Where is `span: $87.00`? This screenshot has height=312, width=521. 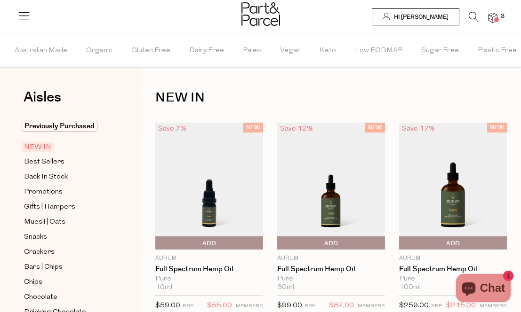
span: $87.00 is located at coordinates (341, 306).